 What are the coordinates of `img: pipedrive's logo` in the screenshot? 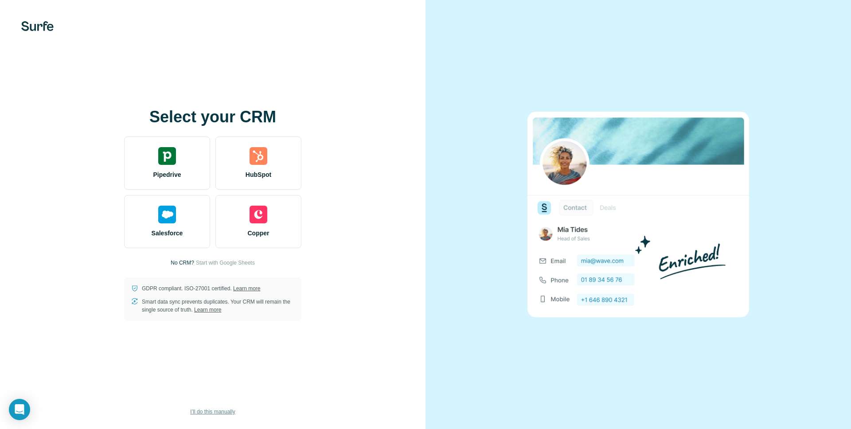 It's located at (167, 156).